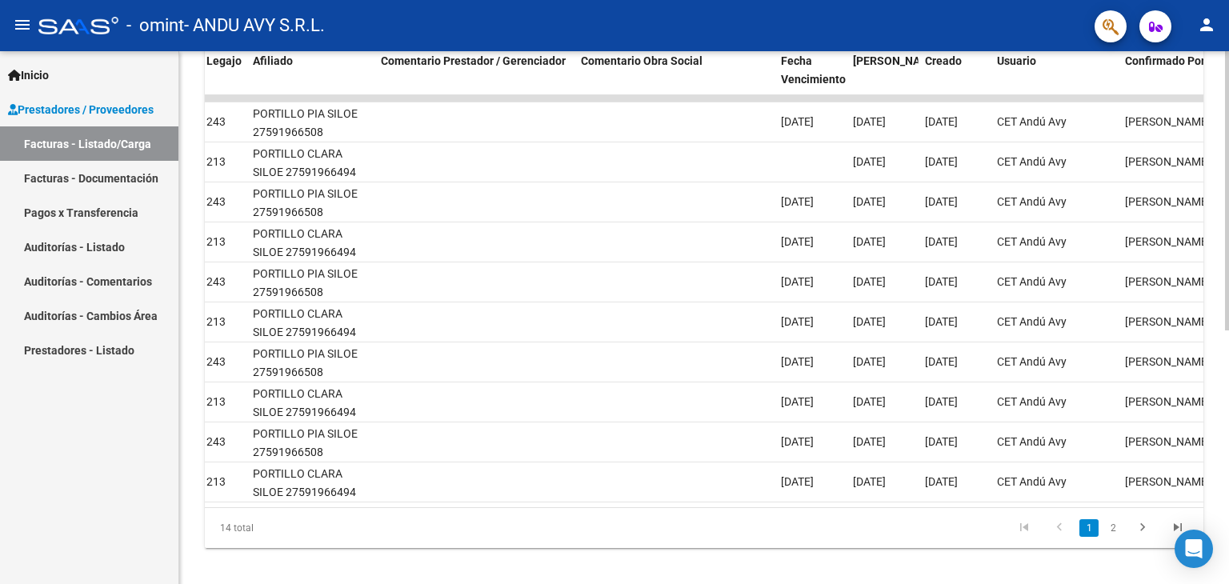  Describe the element at coordinates (1055, 79) in the screenshot. I see `datatable-header-cell: Usuario` at that location.